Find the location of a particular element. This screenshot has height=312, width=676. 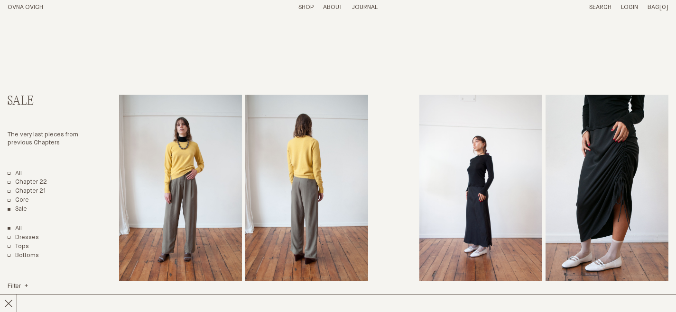

a: Tops is located at coordinates (18, 247).